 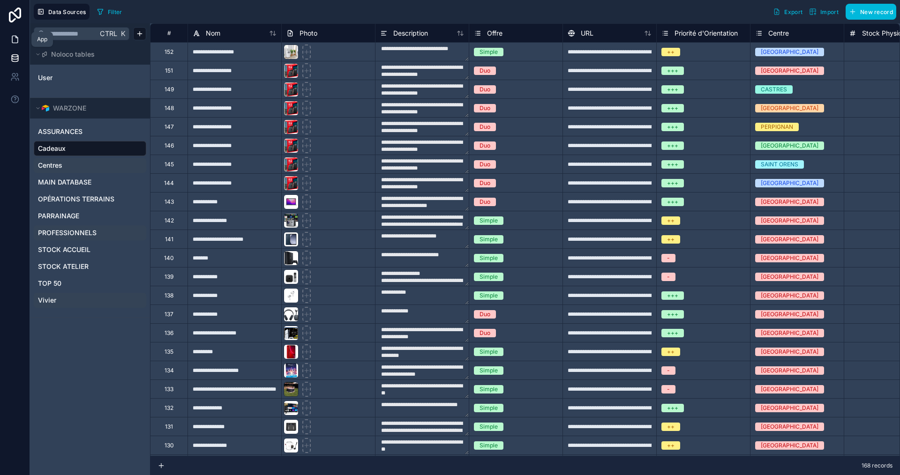 I want to click on span: OPÉRATIONS TERRAINS, so click(x=76, y=199).